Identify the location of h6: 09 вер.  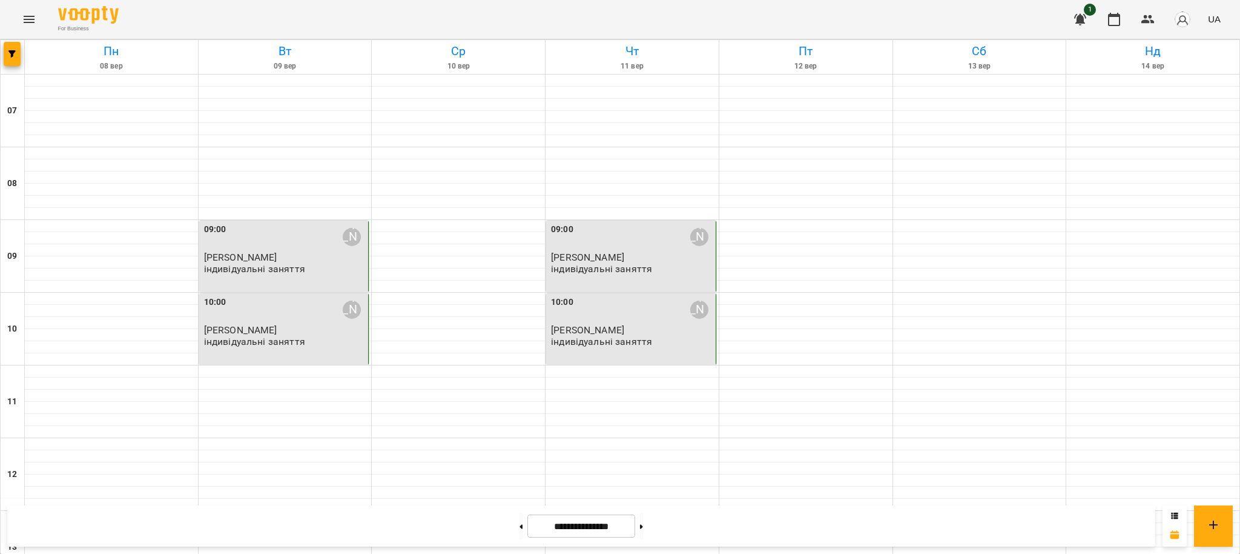
(285, 66).